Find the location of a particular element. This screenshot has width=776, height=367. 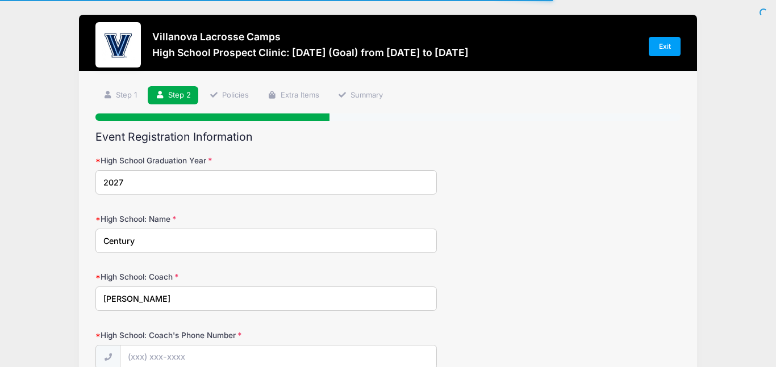

a: Policies is located at coordinates (229, 95).